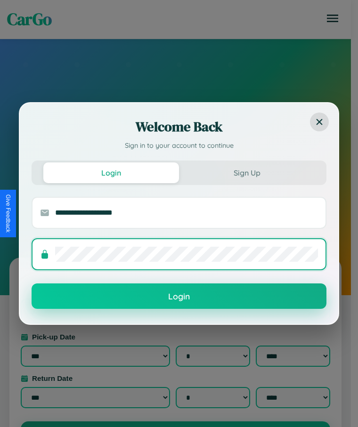 This screenshot has width=358, height=427. I want to click on p: Sign in to your account to continue, so click(179, 146).